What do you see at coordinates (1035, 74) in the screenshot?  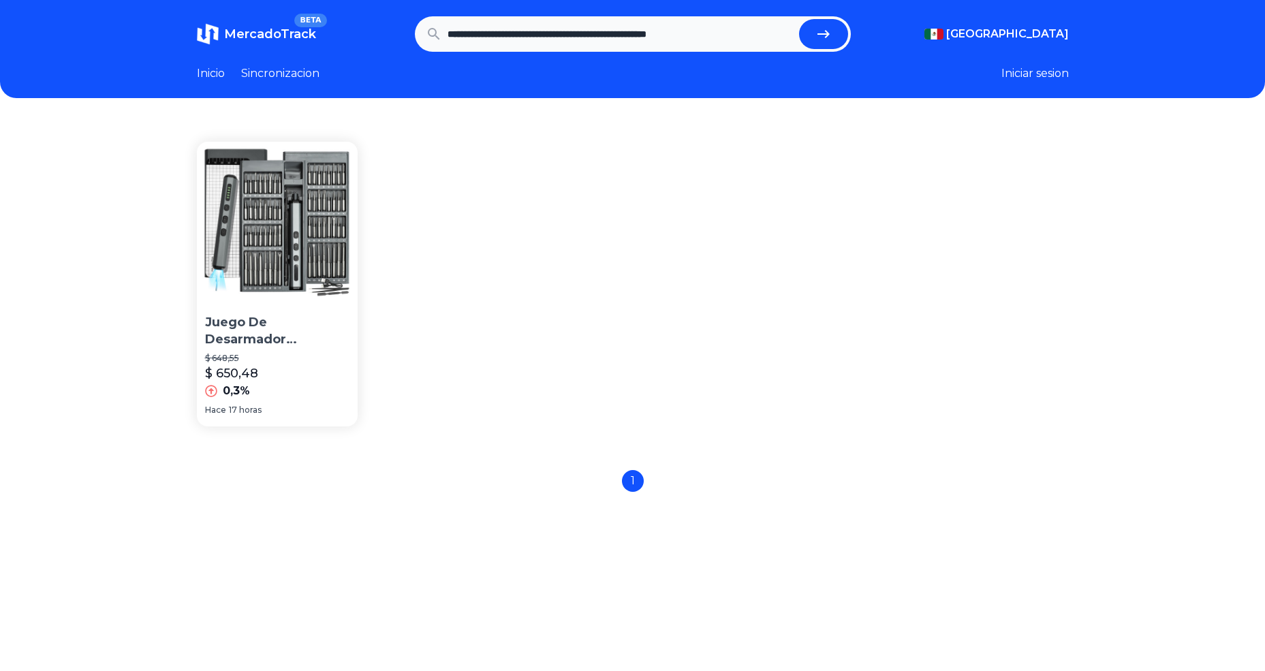 I see `button: Iniciar sesion` at bounding box center [1035, 74].